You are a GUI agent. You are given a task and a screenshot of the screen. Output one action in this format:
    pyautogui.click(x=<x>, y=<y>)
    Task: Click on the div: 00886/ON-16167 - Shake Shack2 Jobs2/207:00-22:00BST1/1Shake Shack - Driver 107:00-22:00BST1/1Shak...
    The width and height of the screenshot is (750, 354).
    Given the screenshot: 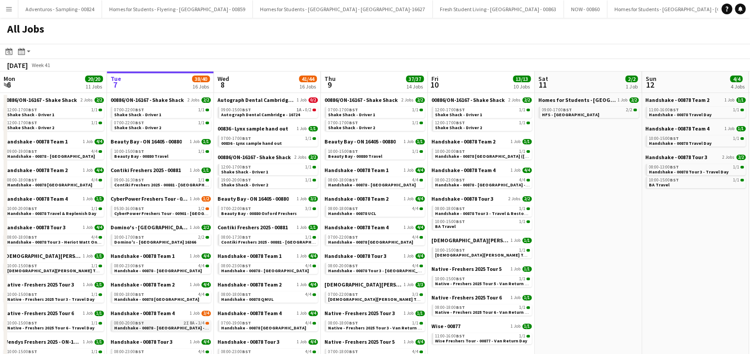 What is the action you would take?
    pyautogui.click(x=161, y=117)
    